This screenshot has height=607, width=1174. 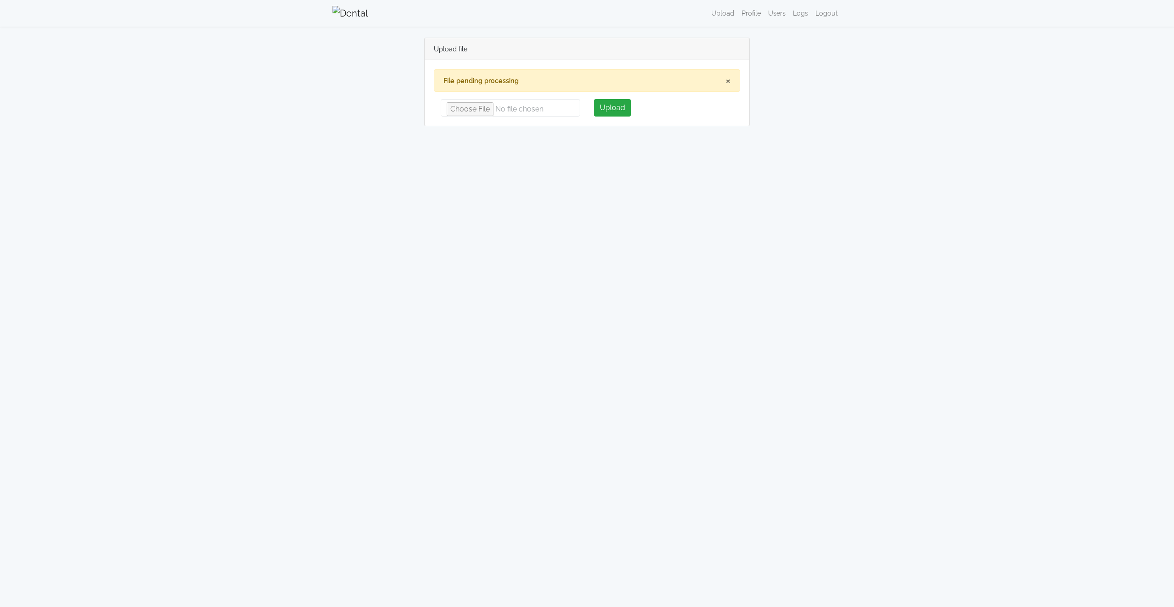 What do you see at coordinates (751, 13) in the screenshot?
I see `a: Profile` at bounding box center [751, 13].